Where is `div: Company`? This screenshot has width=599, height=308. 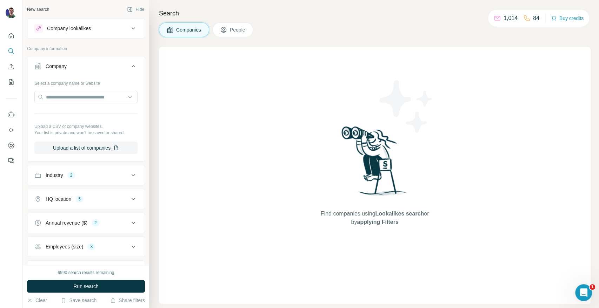 div: Company is located at coordinates (56, 66).